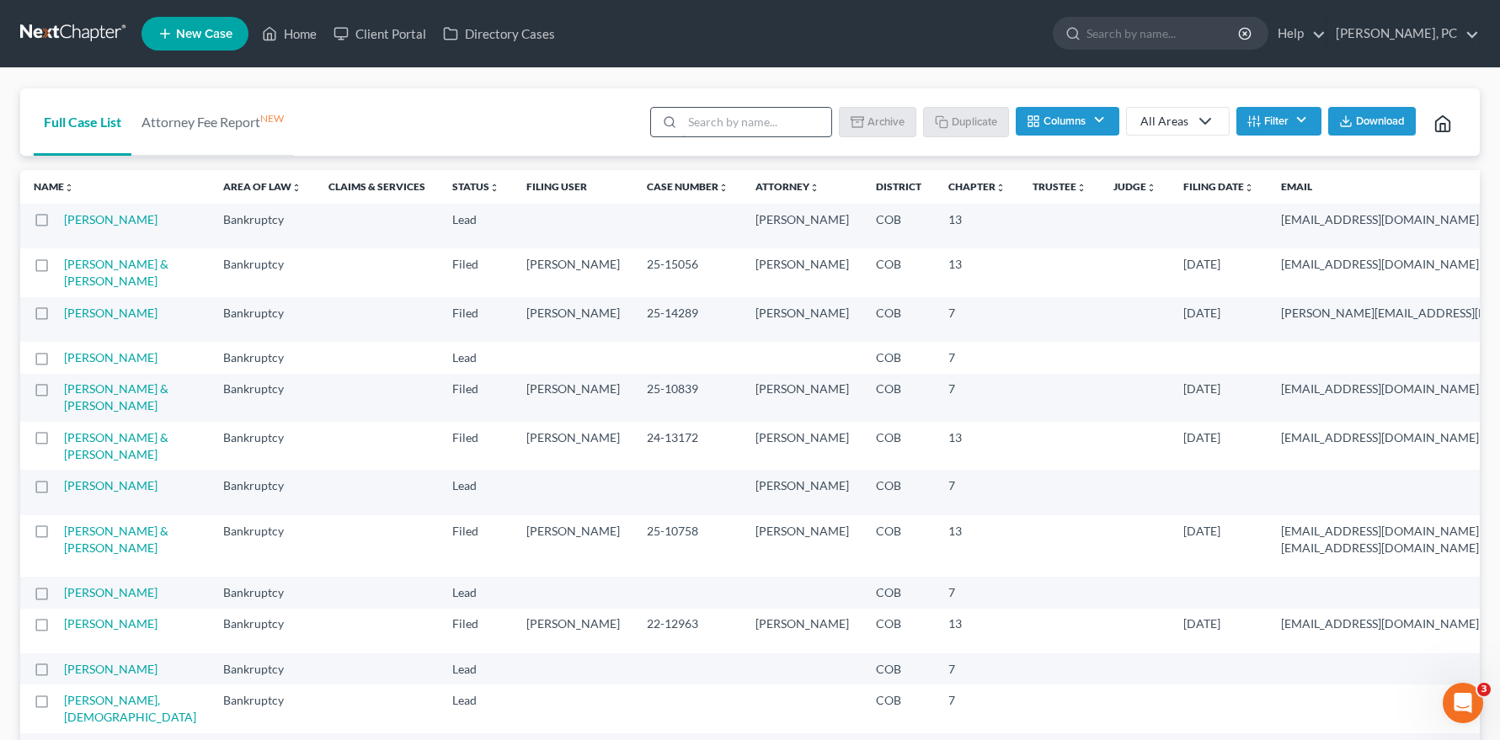  What do you see at coordinates (1067, 121) in the screenshot?
I see `button: Columns` at bounding box center [1067, 121].